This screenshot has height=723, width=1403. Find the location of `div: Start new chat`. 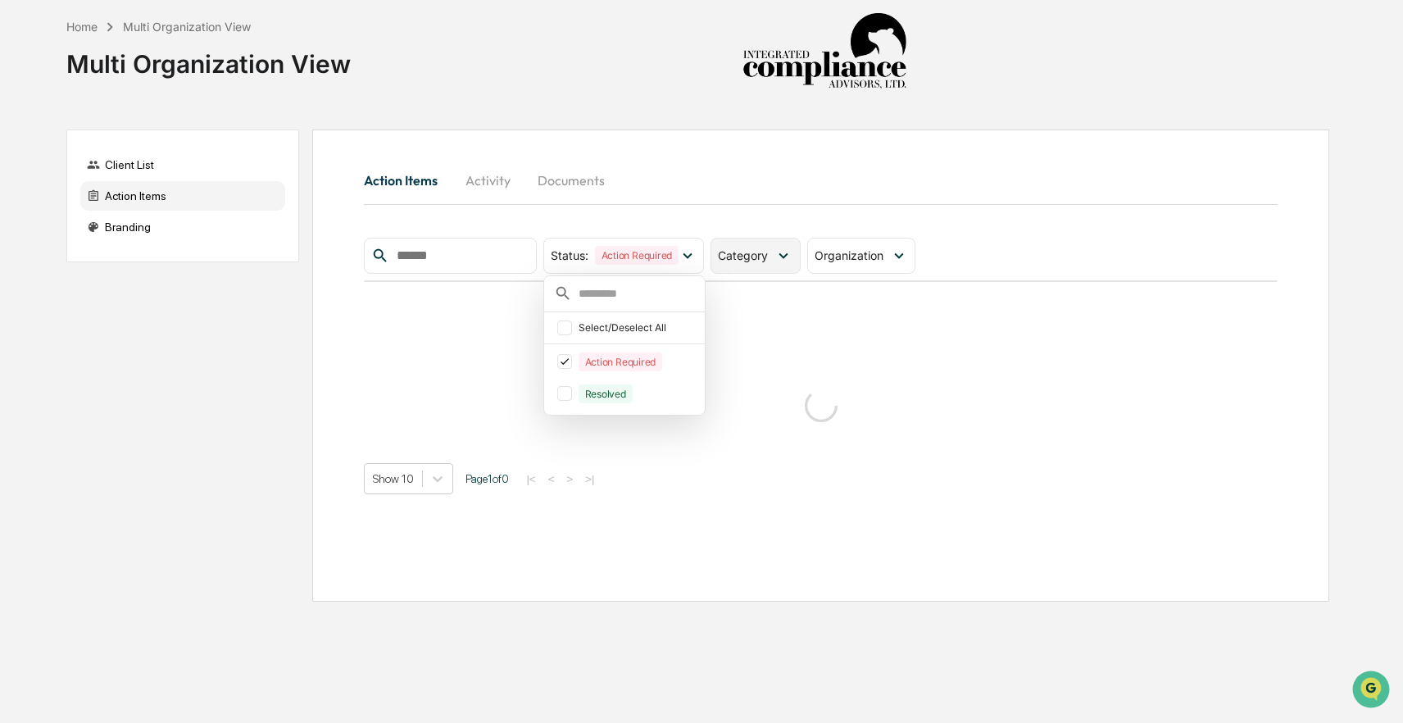

div: Start new chat is located at coordinates (162, 134).